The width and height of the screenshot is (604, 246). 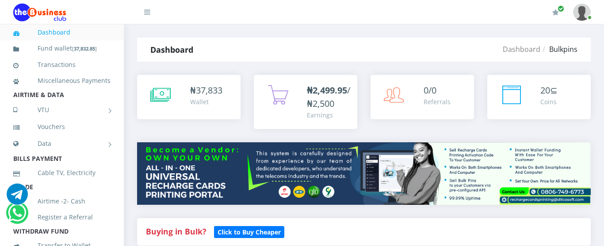 I want to click on span: 37,833, so click(x=209, y=90).